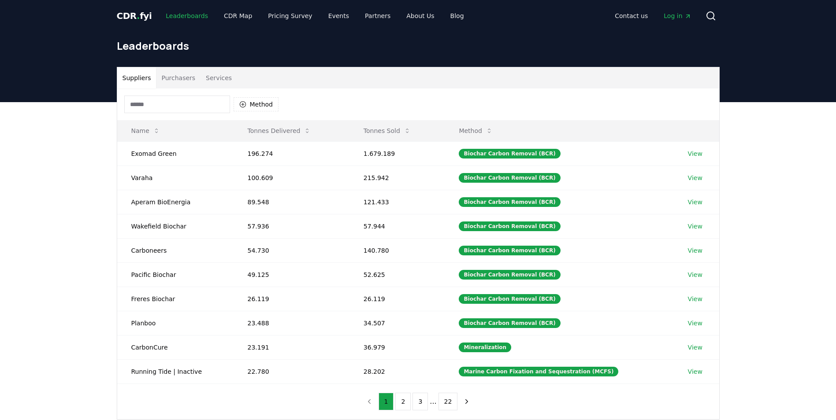 The width and height of the screenshot is (836, 420). I want to click on td: Exomad Green, so click(175, 153).